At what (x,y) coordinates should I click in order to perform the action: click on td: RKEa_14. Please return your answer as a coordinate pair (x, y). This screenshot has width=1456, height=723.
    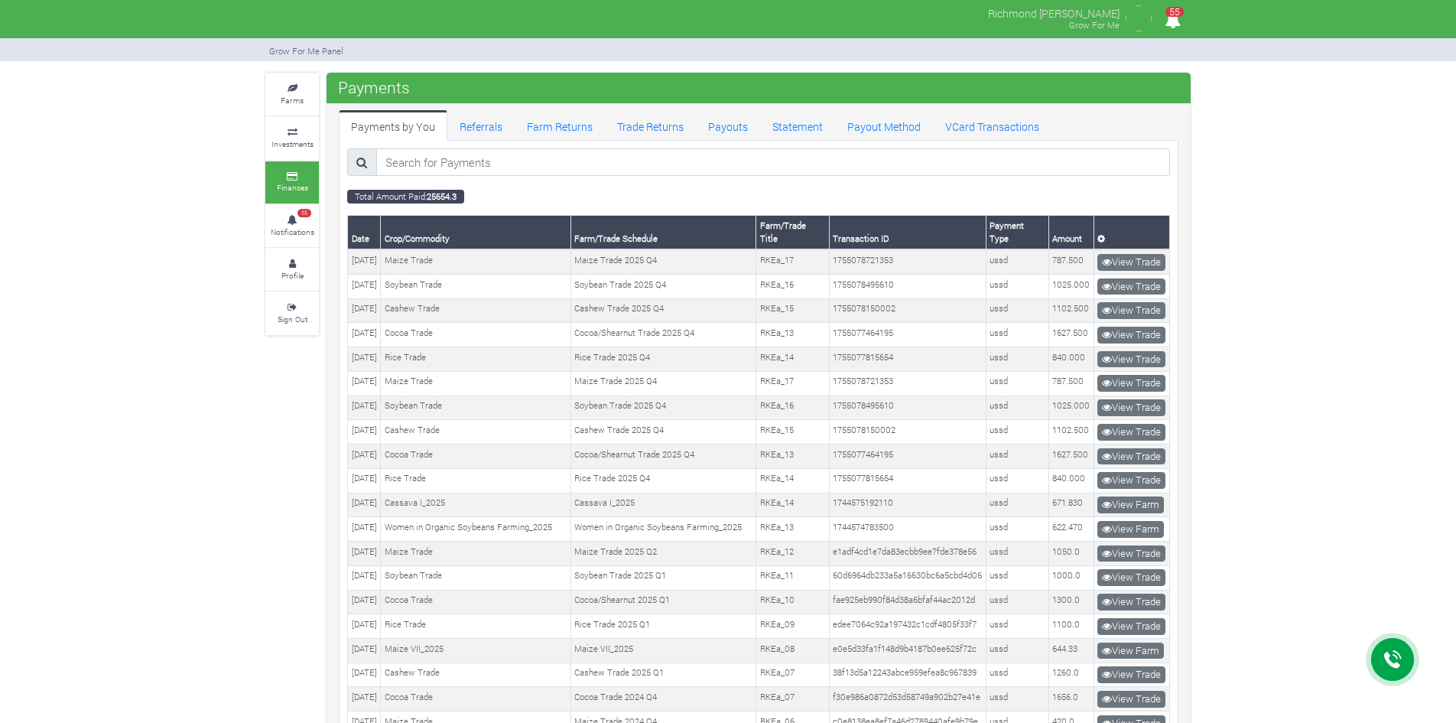
    Looking at the image, I should click on (792, 505).